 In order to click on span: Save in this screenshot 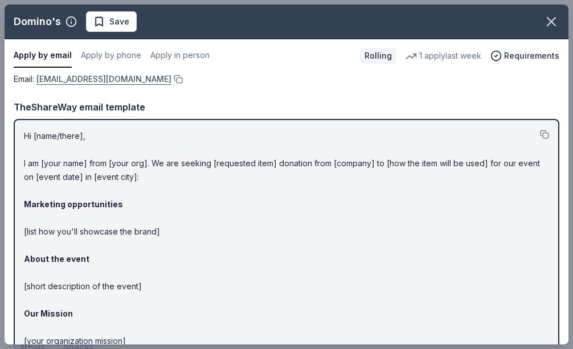, I will do `click(119, 22)`.